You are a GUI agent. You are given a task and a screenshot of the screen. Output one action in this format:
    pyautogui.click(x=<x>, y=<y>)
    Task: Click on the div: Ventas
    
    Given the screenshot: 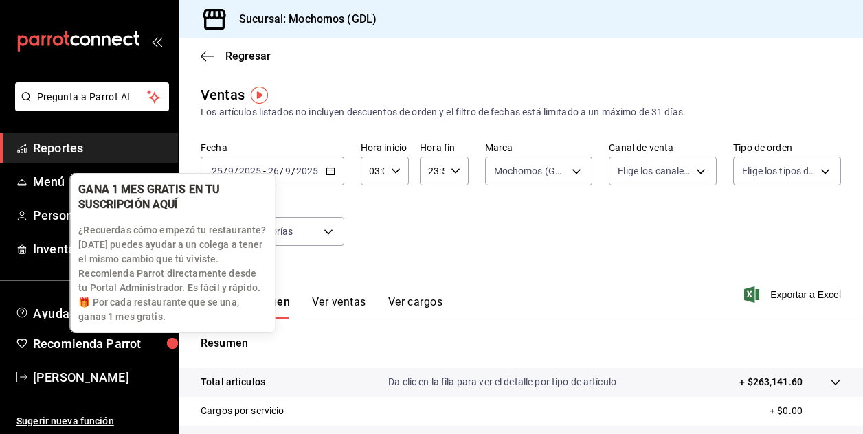 What is the action you would take?
    pyautogui.click(x=223, y=95)
    